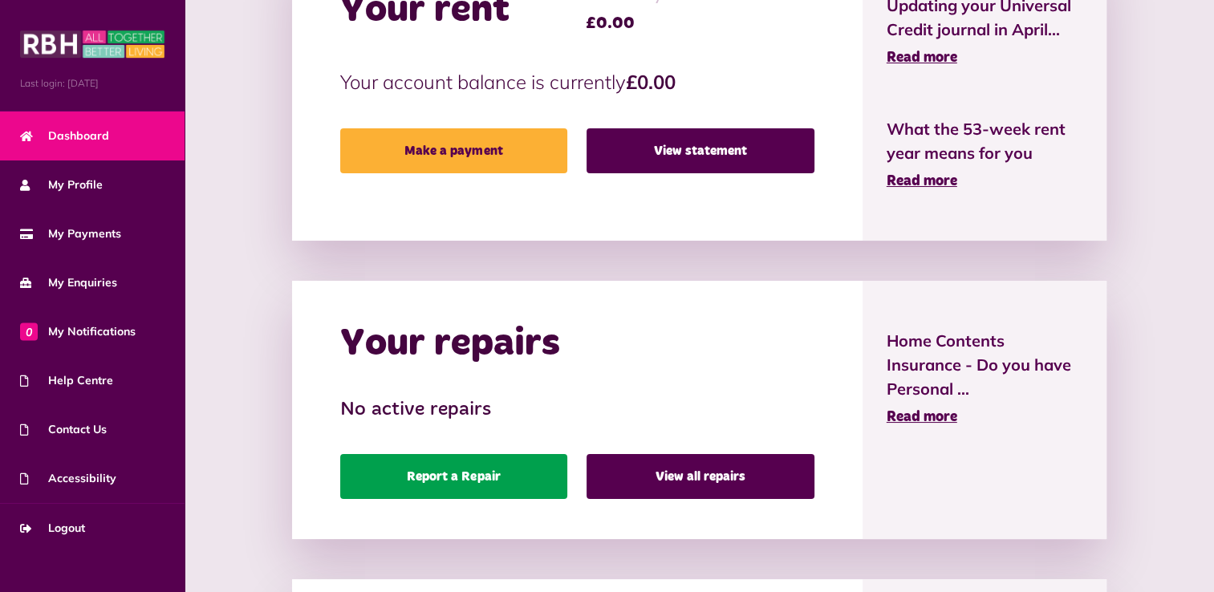 The image size is (1214, 592). I want to click on h2: Your repairs, so click(450, 344).